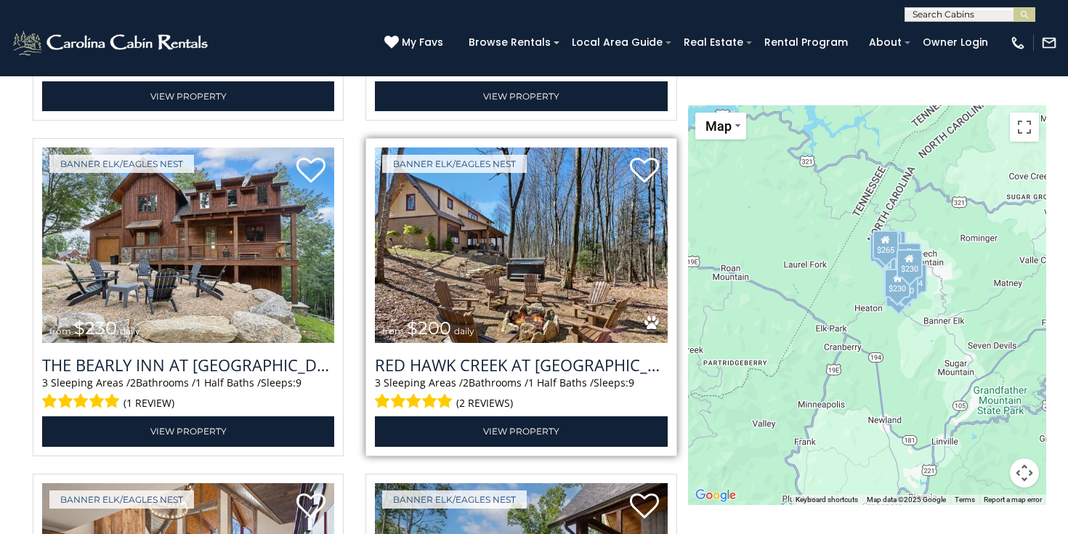  I want to click on button: Map camera controls, so click(1025, 473).